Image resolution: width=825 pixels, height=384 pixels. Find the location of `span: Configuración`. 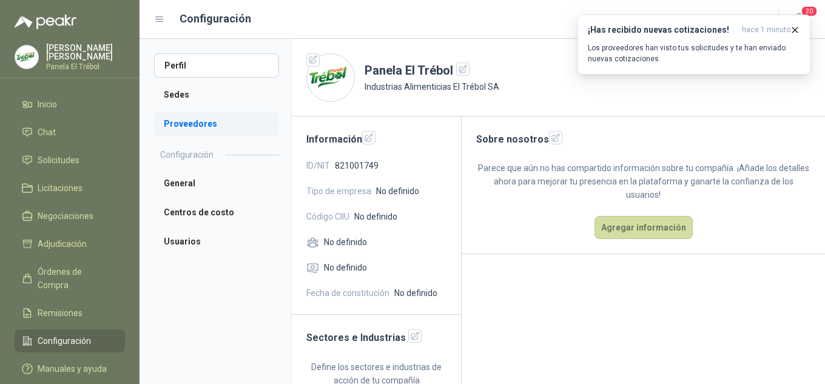

span: Configuración is located at coordinates (64, 341).